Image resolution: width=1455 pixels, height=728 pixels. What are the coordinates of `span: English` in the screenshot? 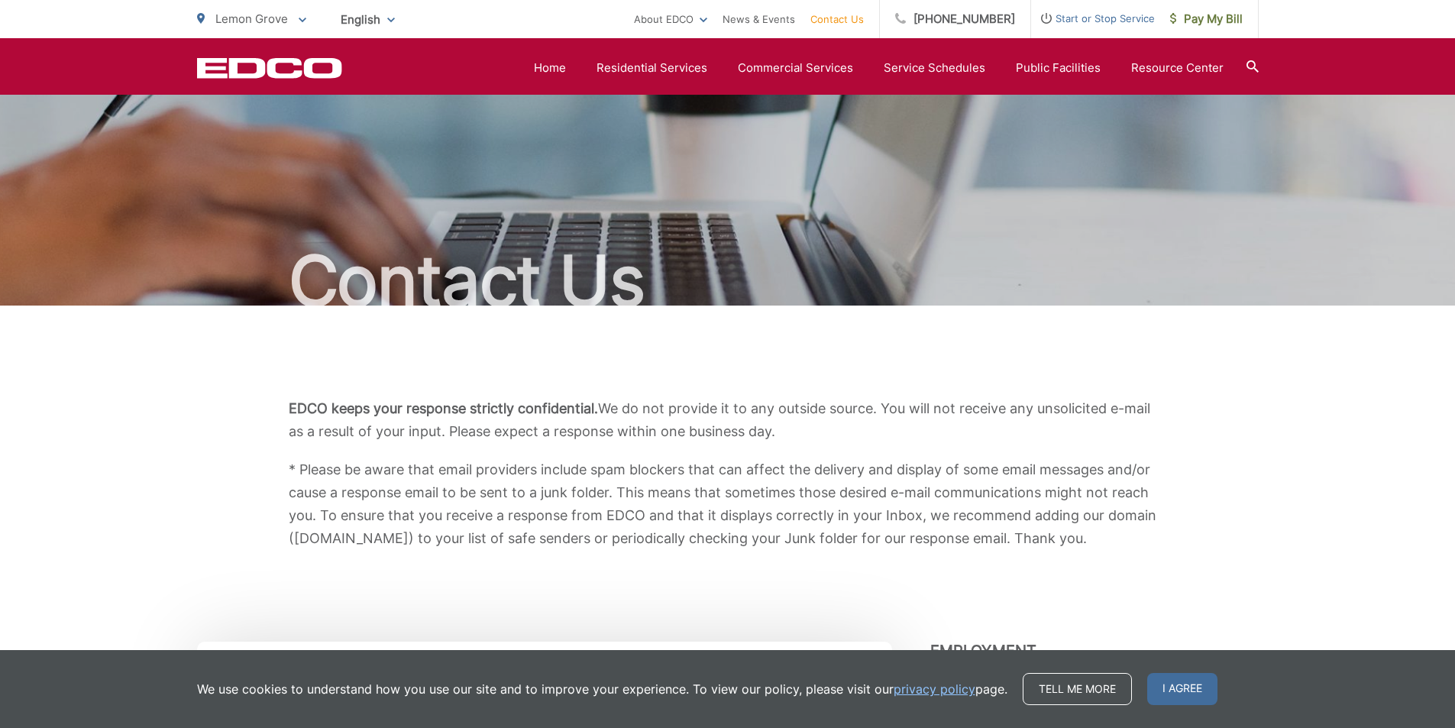 It's located at (367, 19).